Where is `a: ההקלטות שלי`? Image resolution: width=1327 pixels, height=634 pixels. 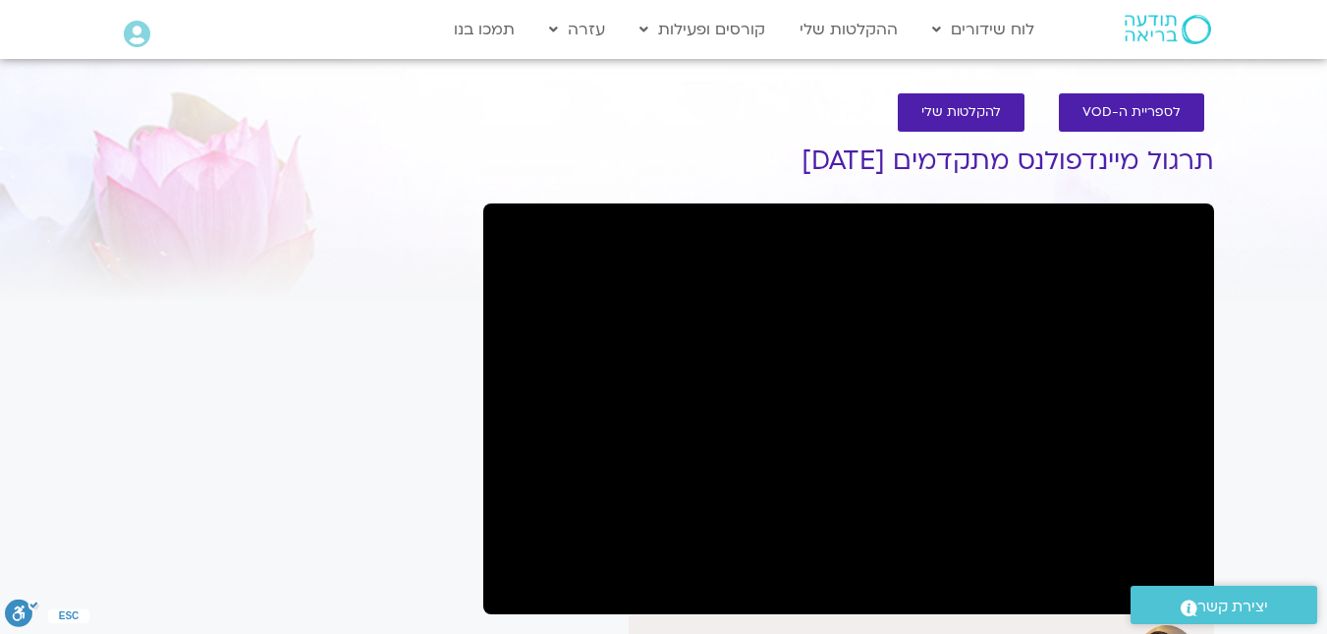
a: ההקלטות שלי is located at coordinates (849, 29).